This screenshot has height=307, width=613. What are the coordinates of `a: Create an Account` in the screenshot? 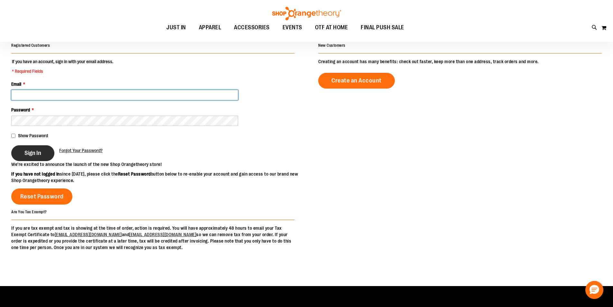 It's located at (356, 80).